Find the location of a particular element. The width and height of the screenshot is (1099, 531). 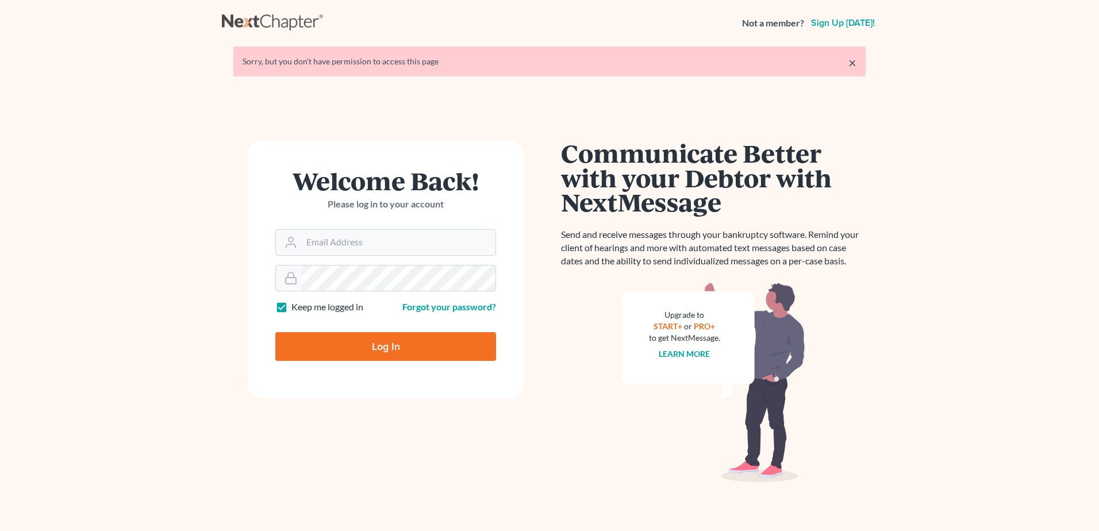

a: PRO+ is located at coordinates (705, 326).